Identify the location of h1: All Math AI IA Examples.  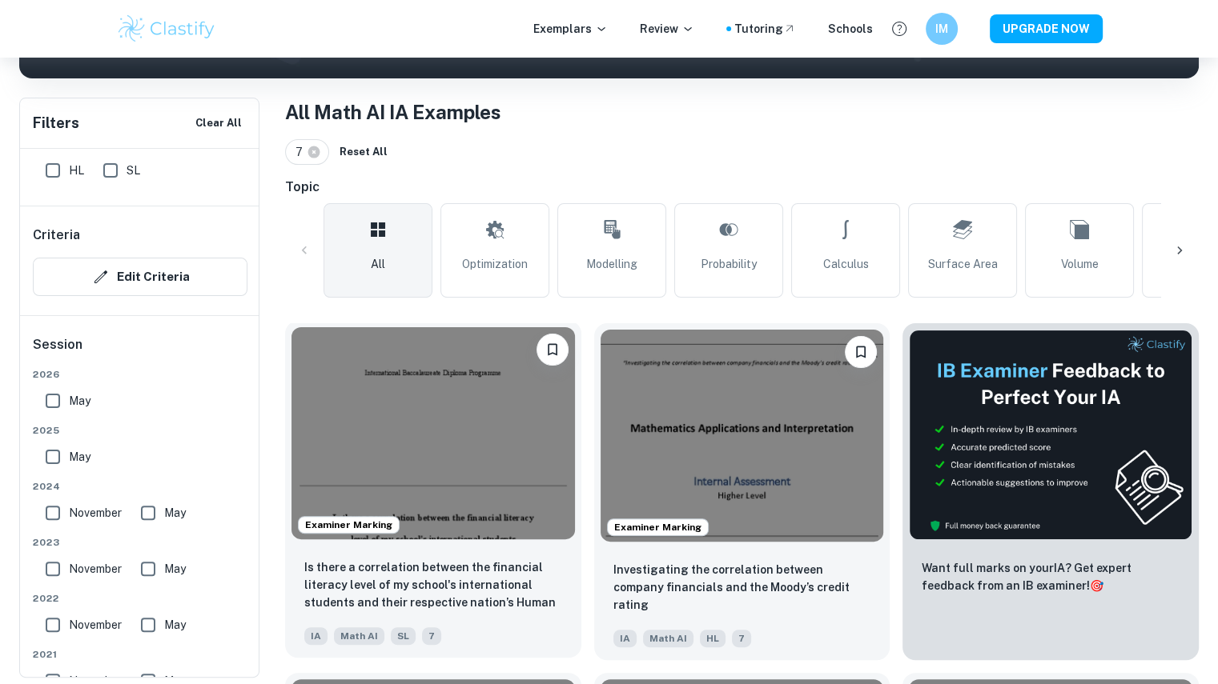
(741, 112).